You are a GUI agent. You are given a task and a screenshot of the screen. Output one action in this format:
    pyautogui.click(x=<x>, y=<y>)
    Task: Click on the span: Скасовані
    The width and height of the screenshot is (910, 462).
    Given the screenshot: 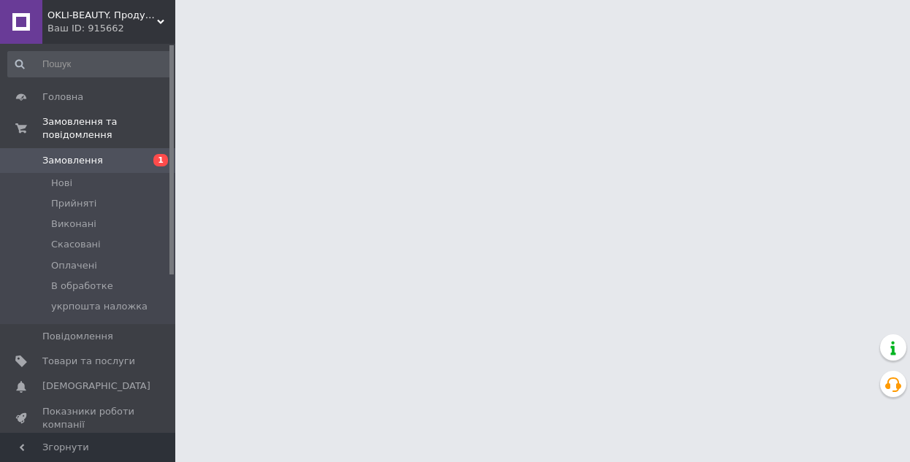 What is the action you would take?
    pyautogui.click(x=76, y=245)
    